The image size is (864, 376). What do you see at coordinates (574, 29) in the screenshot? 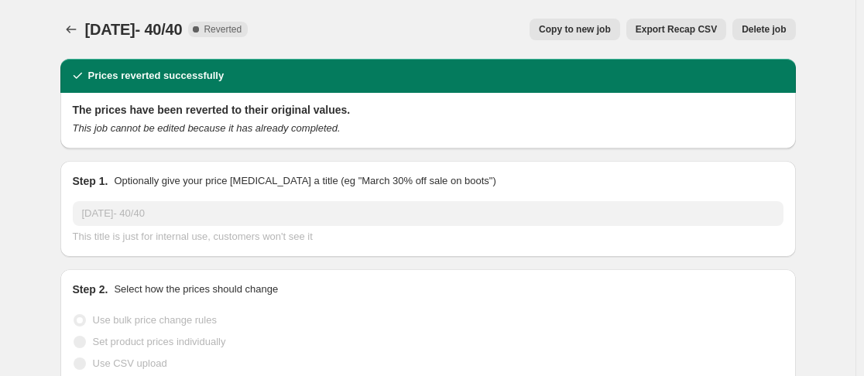
I see `span: Copy to new job` at bounding box center [574, 29].